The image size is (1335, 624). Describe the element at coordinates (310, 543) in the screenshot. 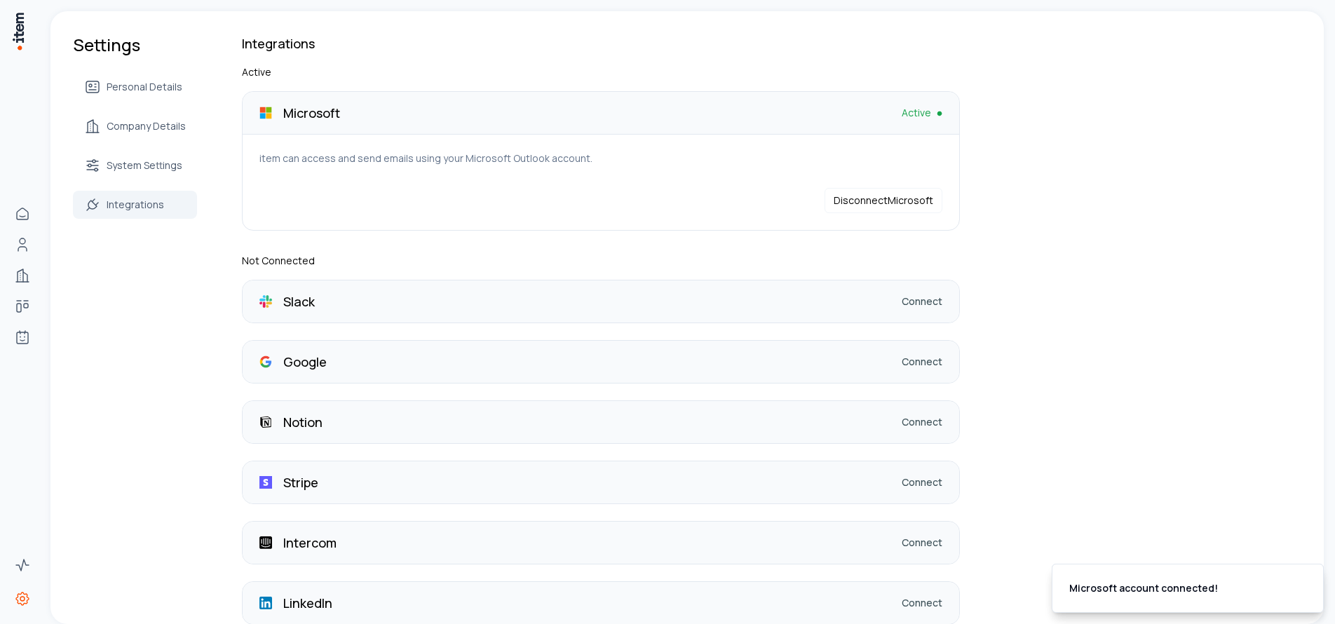

I see `p: Intercom` at that location.